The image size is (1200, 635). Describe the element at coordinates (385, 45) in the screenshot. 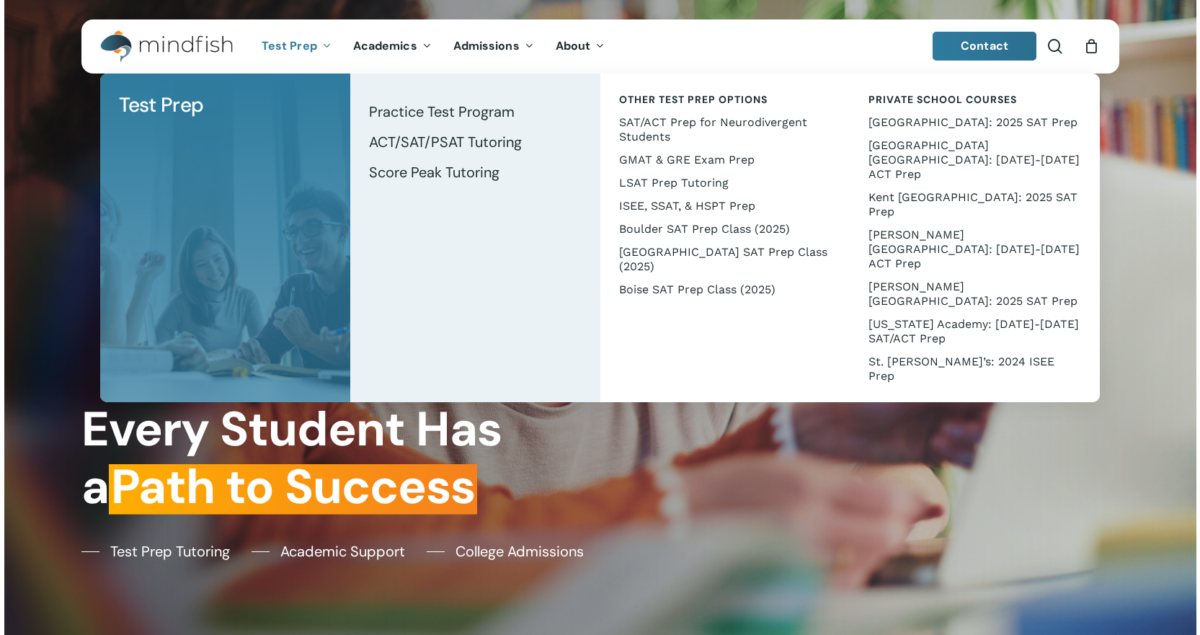

I see `span: Academics` at that location.